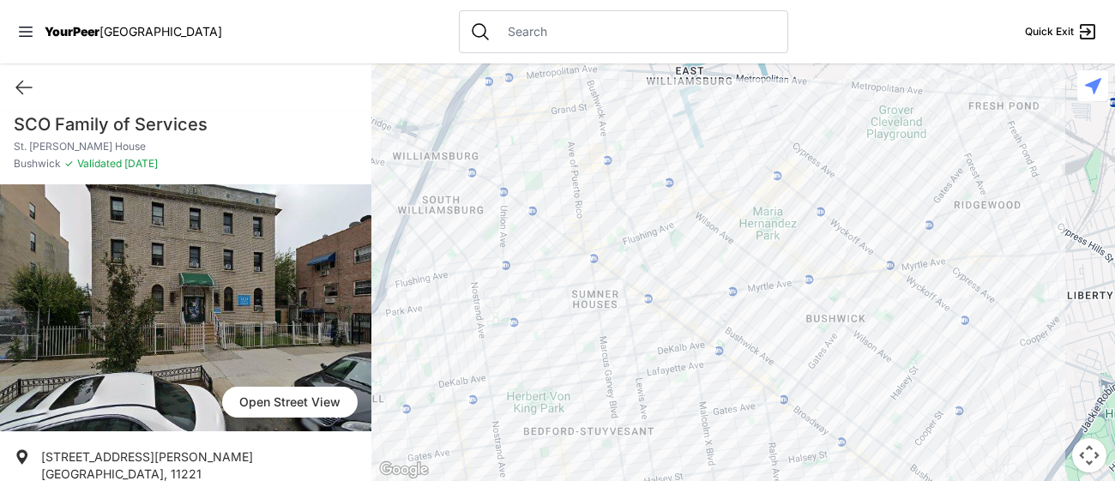 The height and width of the screenshot is (481, 1115). Describe the element at coordinates (99, 163) in the screenshot. I see `span: Validated` at that location.